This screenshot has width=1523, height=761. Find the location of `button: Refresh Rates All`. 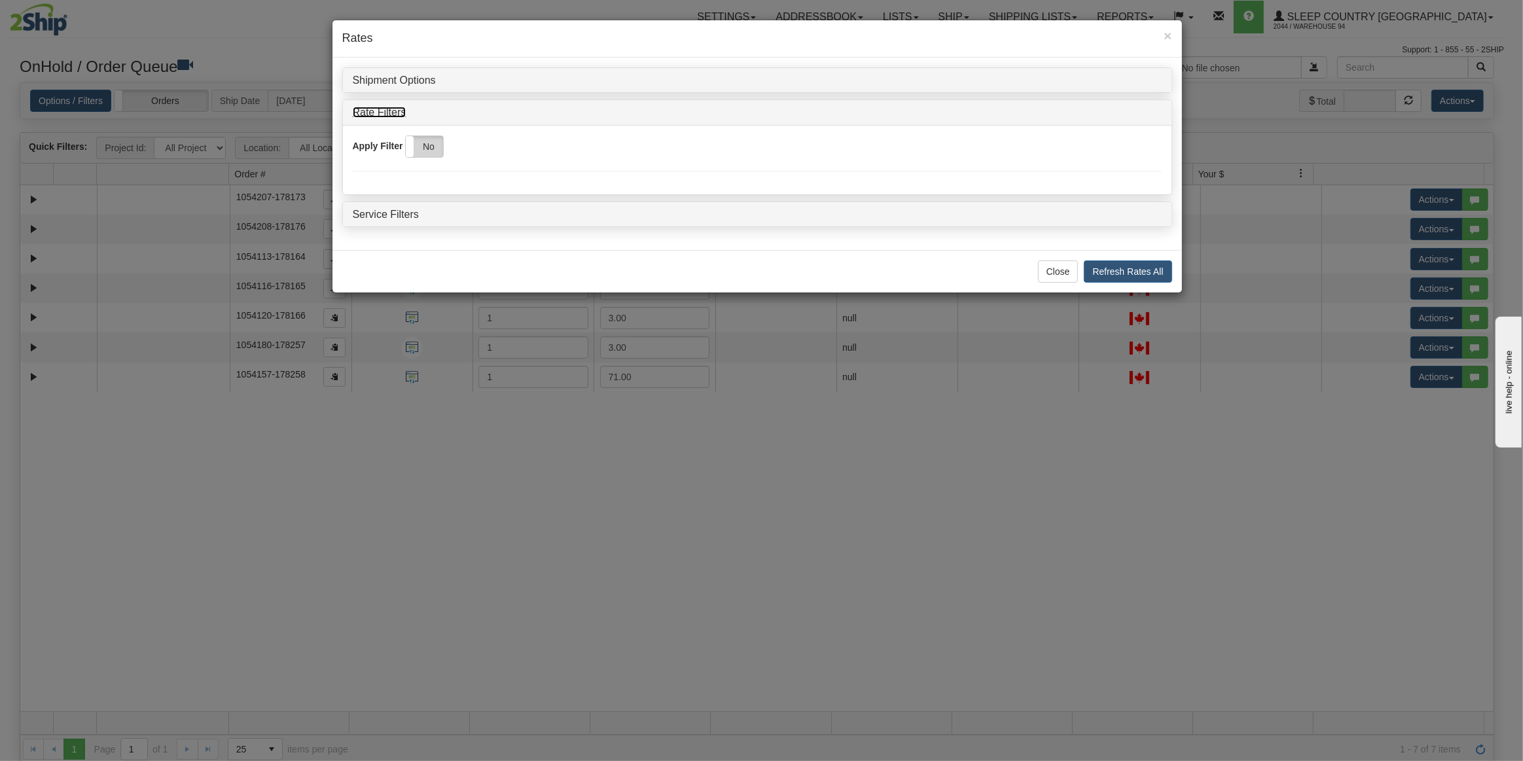

button: Refresh Rates All is located at coordinates (1127, 272).